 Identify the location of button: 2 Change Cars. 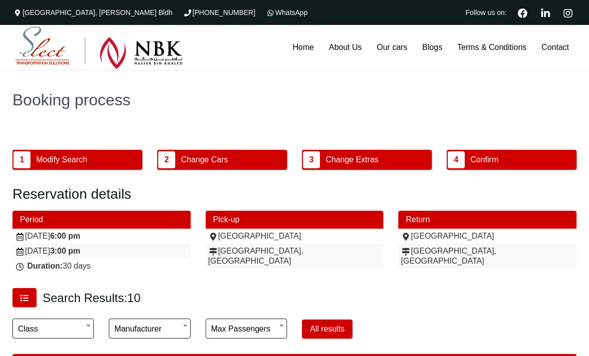
(222, 160).